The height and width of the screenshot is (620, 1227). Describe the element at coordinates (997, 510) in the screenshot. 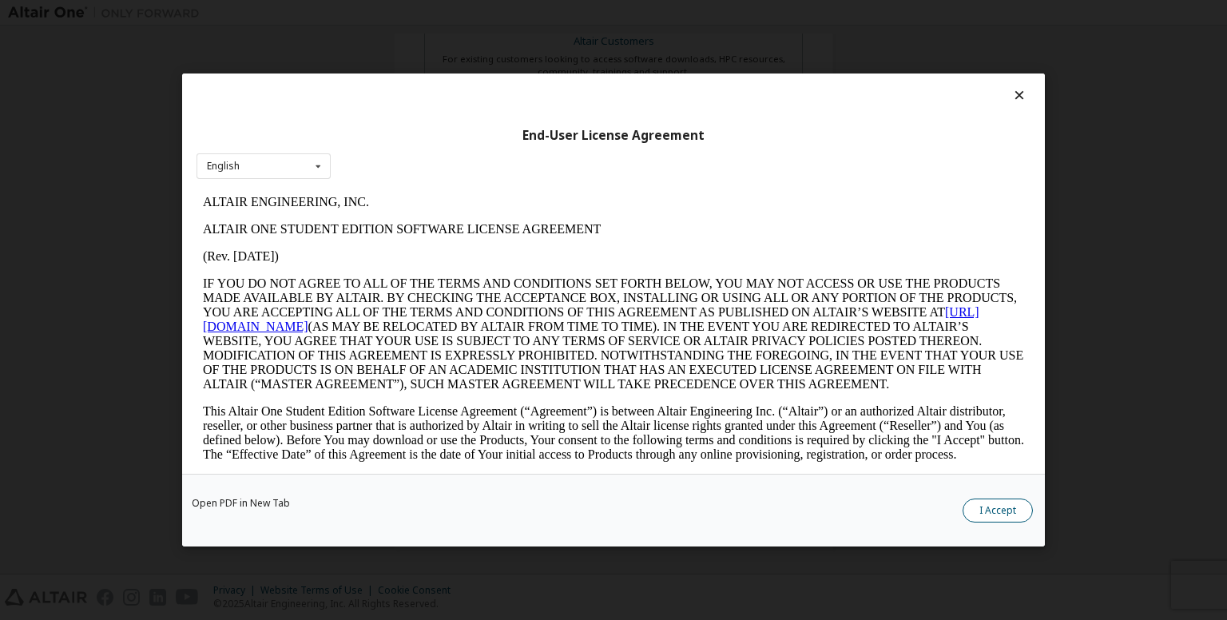

I see `button: I Accept` at that location.